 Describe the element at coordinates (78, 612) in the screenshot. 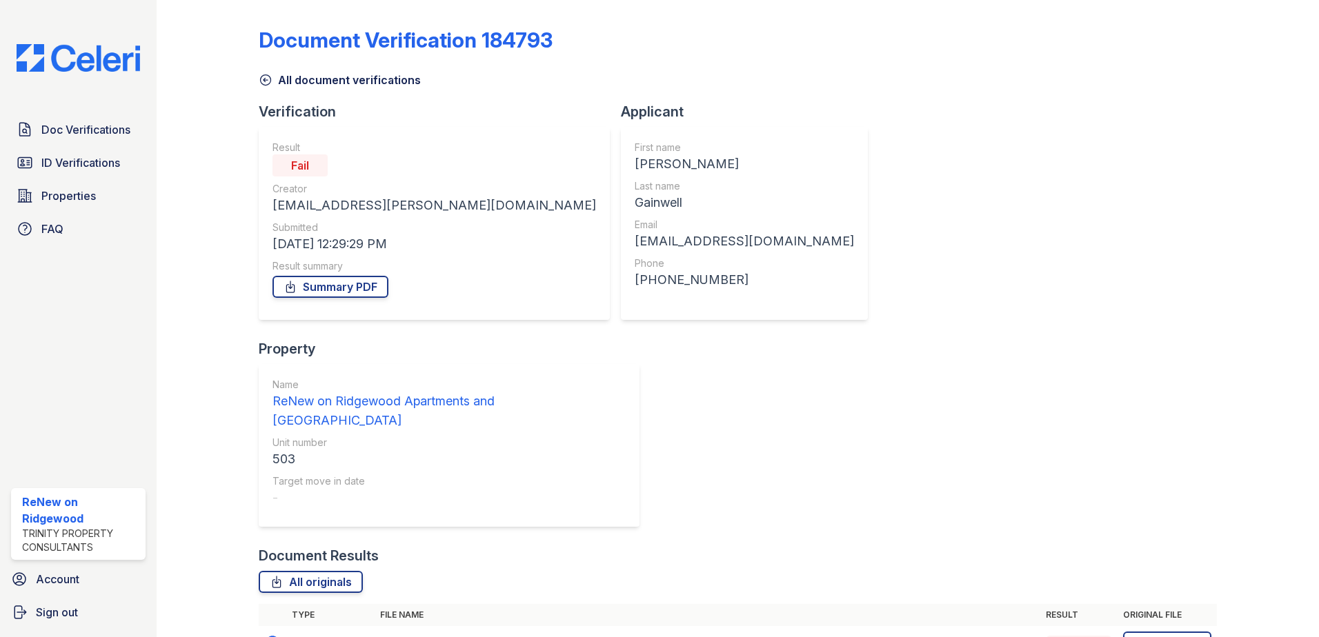

I see `a: Sign out` at that location.